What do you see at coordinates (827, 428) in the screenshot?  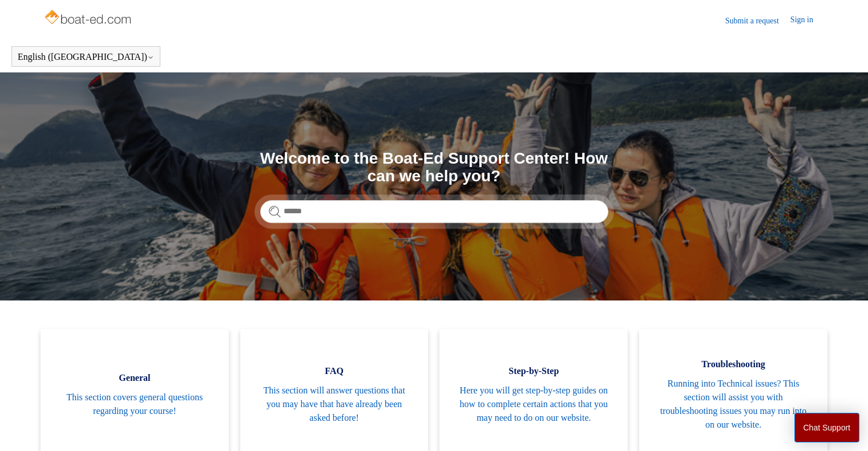 I see `div: Chat Support` at bounding box center [827, 428].